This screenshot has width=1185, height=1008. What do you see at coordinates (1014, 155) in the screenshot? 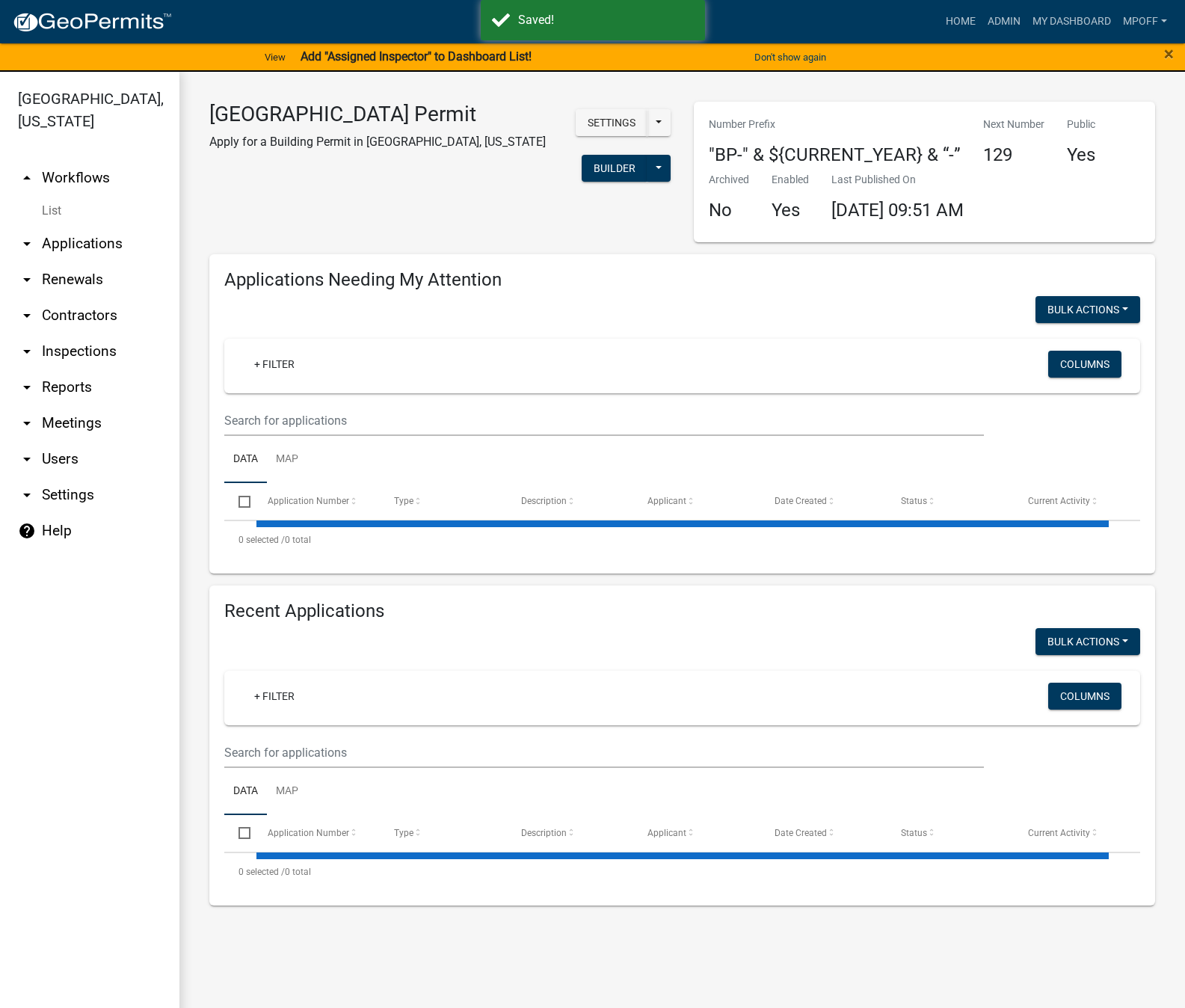
I see `h4: 129` at bounding box center [1014, 155].